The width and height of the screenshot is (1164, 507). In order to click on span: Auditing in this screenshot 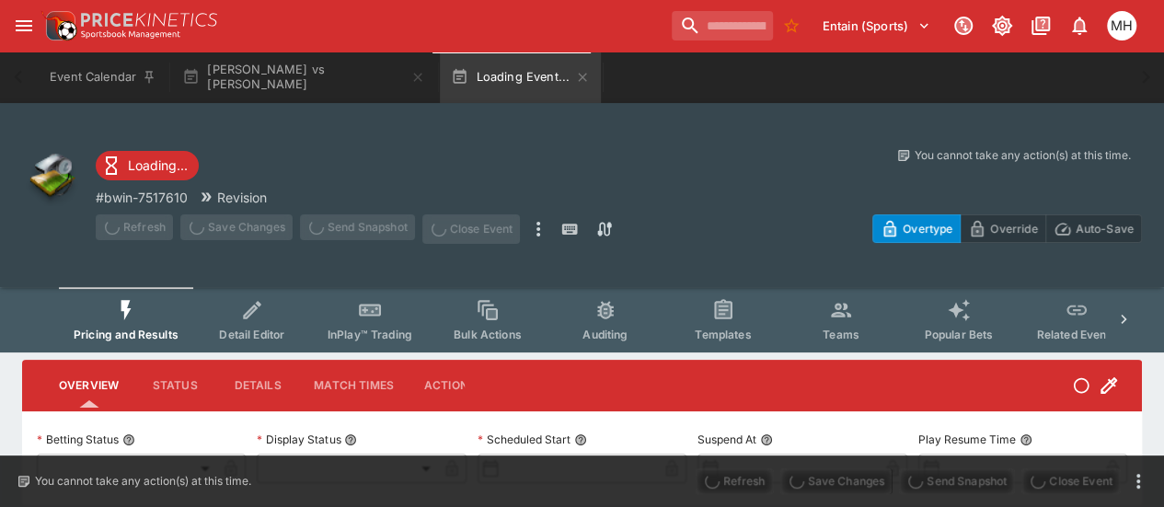, I will do `click(605, 334)`.